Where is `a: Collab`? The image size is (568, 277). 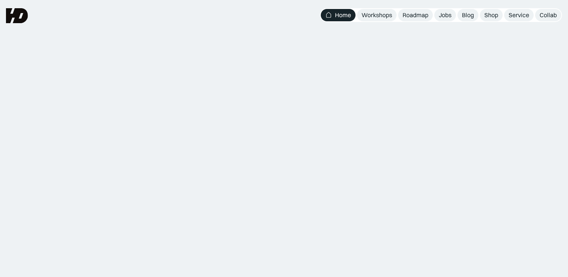 a: Collab is located at coordinates (548, 15).